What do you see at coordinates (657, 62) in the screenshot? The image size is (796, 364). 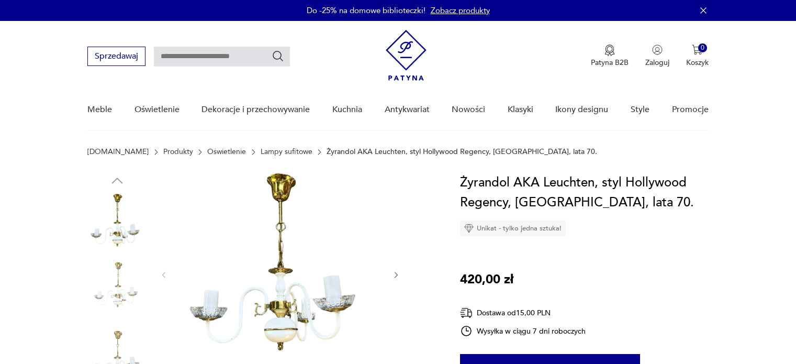 I see `p: Zaloguj` at bounding box center [657, 62].